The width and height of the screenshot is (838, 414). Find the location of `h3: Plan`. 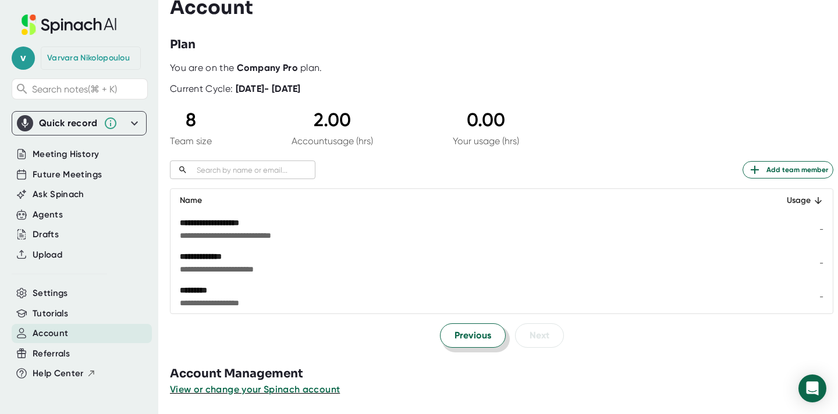

h3: Plan is located at coordinates (183, 45).